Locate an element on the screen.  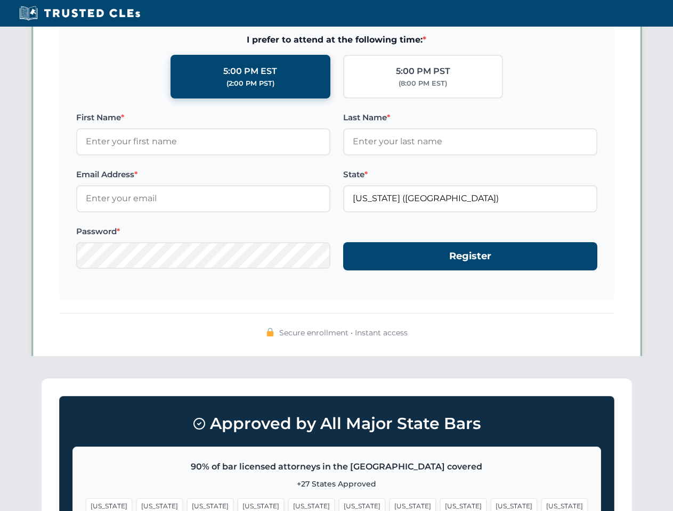
h3: Approved by All Major State Bars is located at coordinates (337, 424).